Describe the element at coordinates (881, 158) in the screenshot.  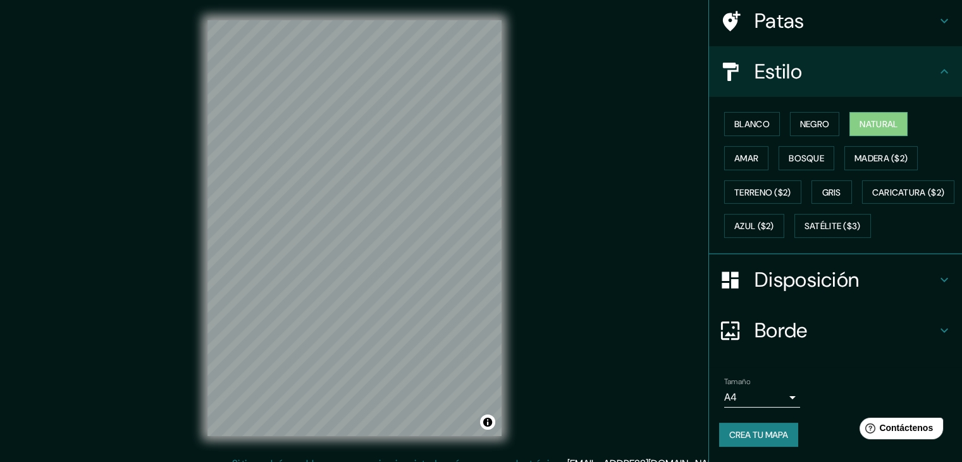
I see `button: Madera ($2)` at that location.